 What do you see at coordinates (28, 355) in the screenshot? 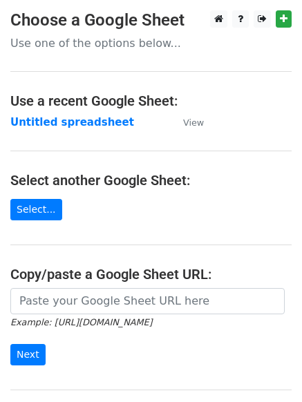
I see `input: Next` at bounding box center [28, 355].